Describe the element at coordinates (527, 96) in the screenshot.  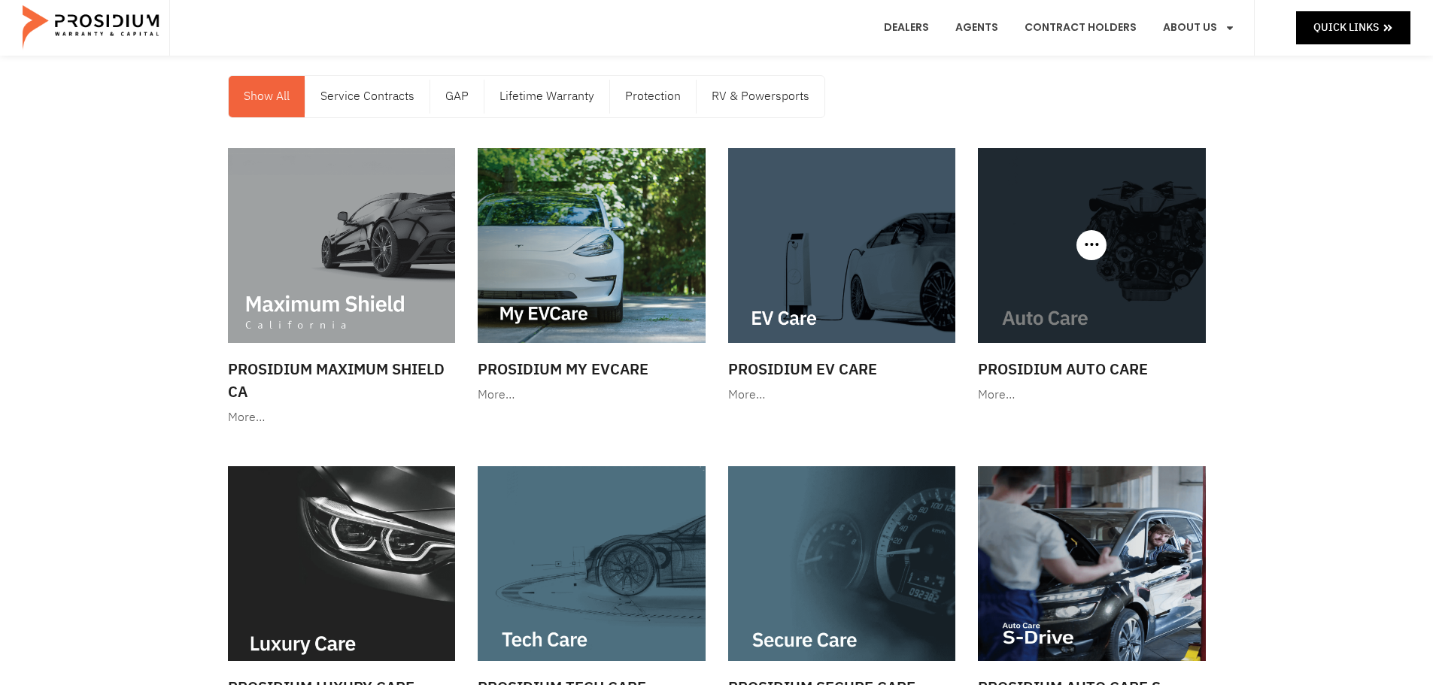
I see `nav: Menu` at that location.